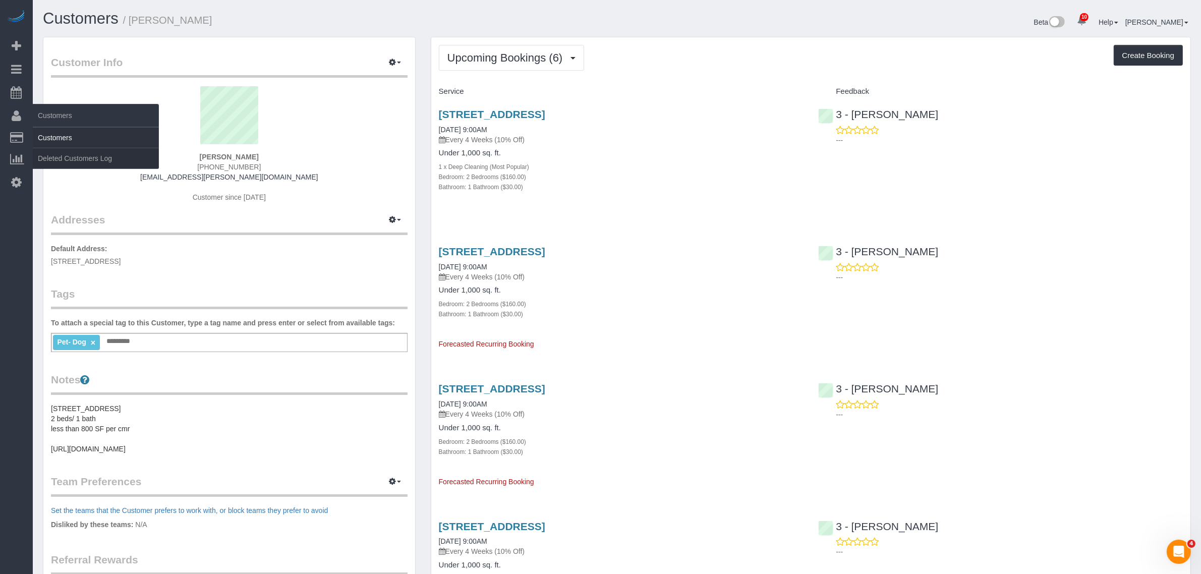 The width and height of the screenshot is (1201, 574). Describe the element at coordinates (229, 485) in the screenshot. I see `legend: Team Preferences` at that location.